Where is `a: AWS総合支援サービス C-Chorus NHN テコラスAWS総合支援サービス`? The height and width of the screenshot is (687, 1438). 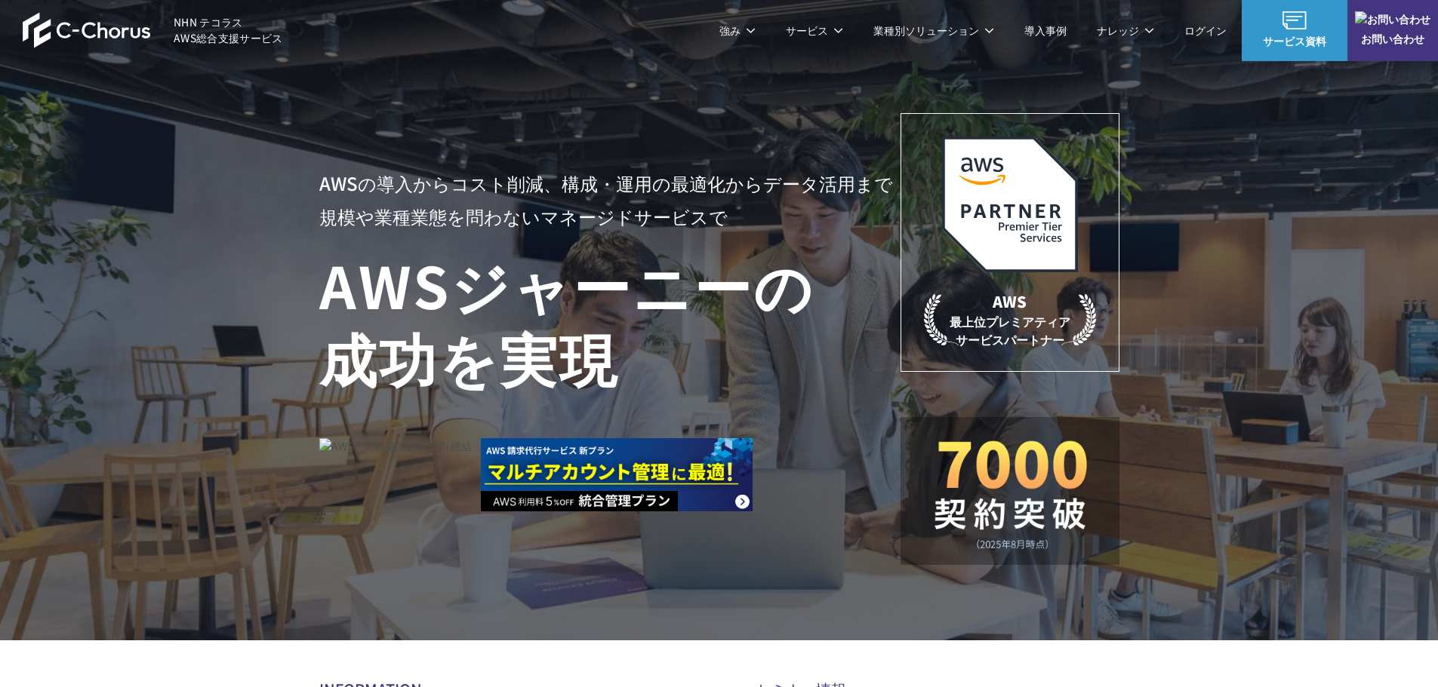
a: AWS総合支援サービス C-Chorus NHN テコラスAWS総合支援サービス is located at coordinates (152, 30).